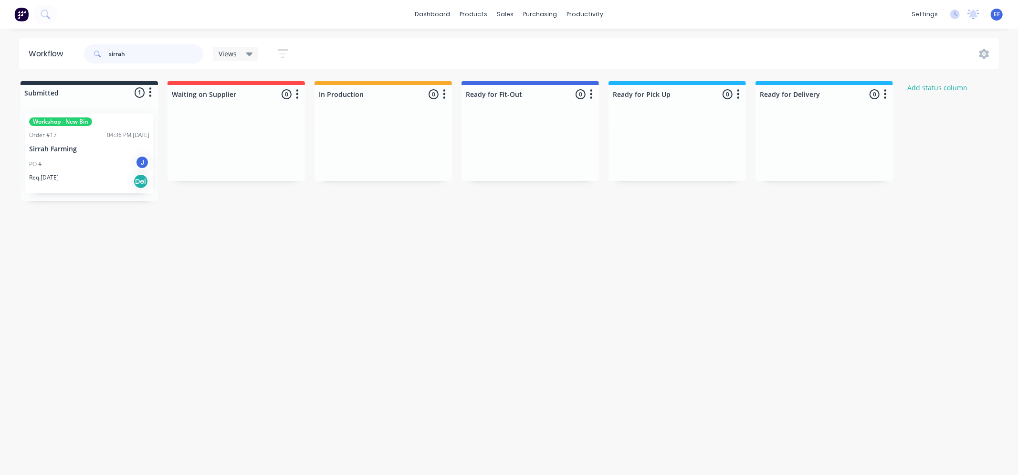 This screenshot has width=1018, height=475. I want to click on span: EF, so click(997, 14).